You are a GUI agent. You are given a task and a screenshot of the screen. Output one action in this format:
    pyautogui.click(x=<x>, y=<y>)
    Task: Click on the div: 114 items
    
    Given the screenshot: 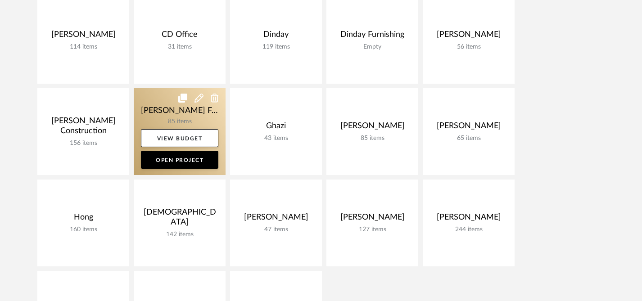 What is the action you would take?
    pyautogui.click(x=83, y=47)
    